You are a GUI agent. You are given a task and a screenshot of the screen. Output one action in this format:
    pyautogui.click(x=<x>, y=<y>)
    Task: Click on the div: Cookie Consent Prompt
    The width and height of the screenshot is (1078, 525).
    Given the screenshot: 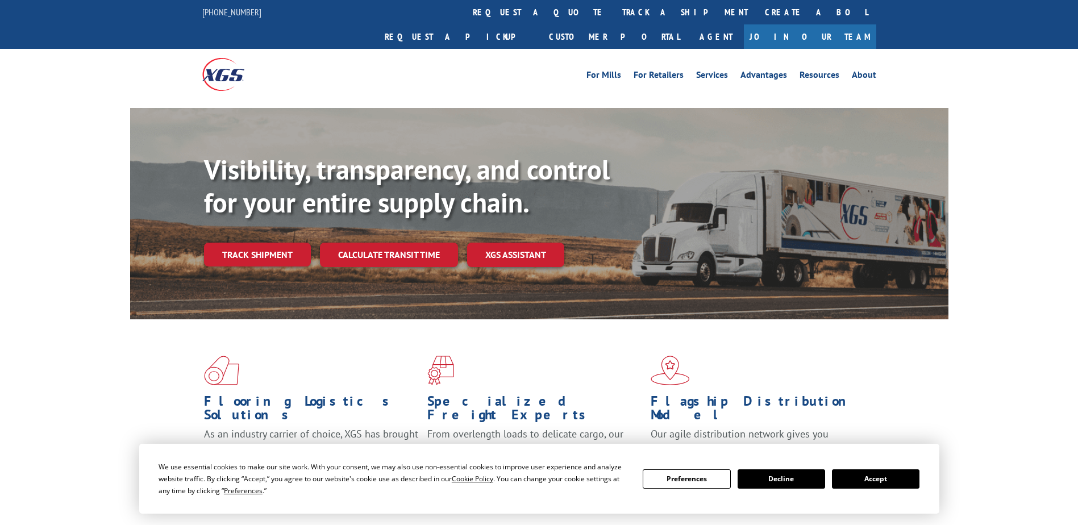 What is the action you would take?
    pyautogui.click(x=539, y=478)
    